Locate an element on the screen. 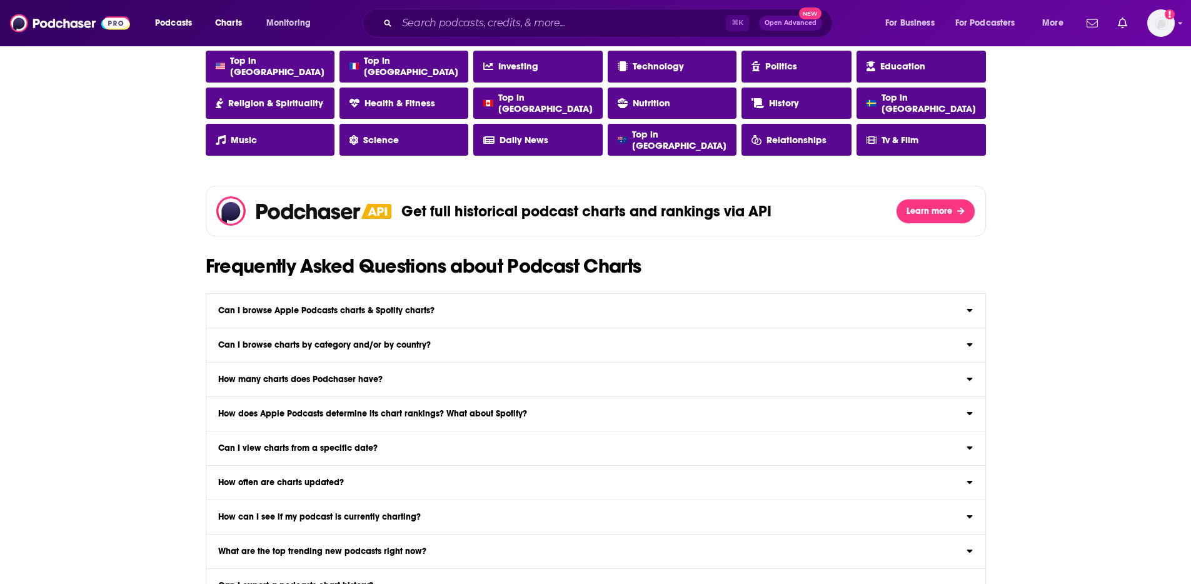 The width and height of the screenshot is (1191, 584). h3: What are the top trending new podcasts right now? is located at coordinates (322, 552).